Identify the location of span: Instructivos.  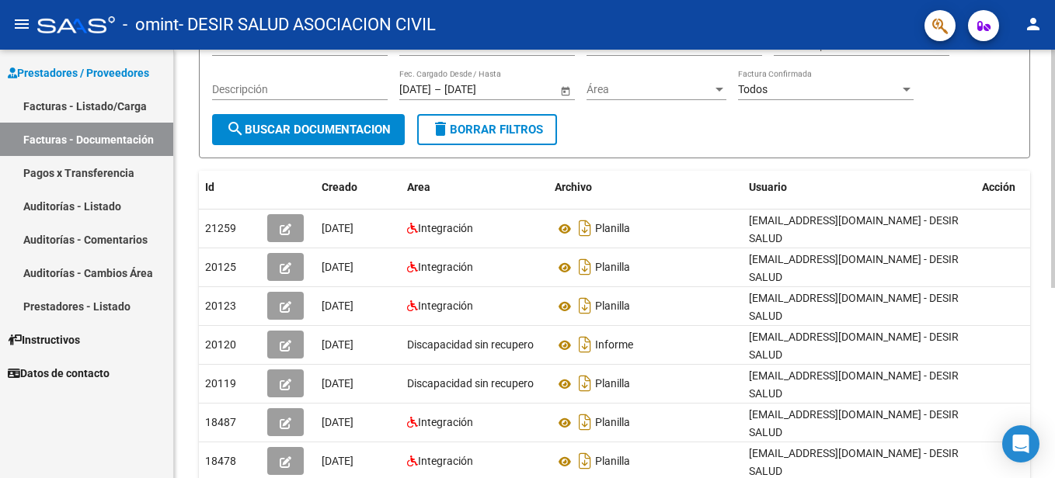
(43, 340).